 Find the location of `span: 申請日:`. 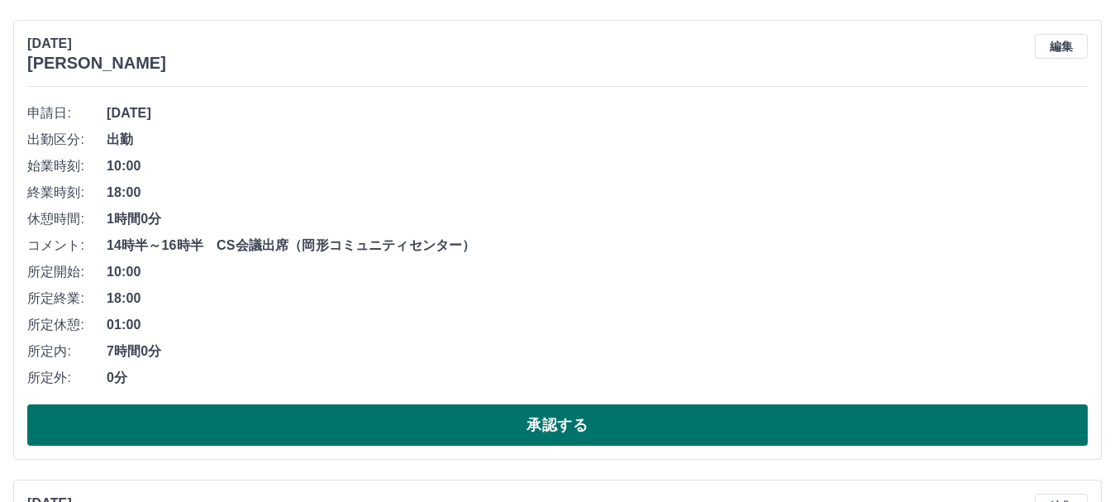

span: 申請日: is located at coordinates (67, 113).